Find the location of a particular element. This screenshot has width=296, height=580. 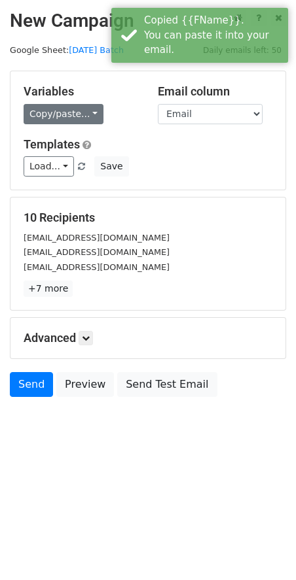

h5: Advanced is located at coordinates (148, 338).